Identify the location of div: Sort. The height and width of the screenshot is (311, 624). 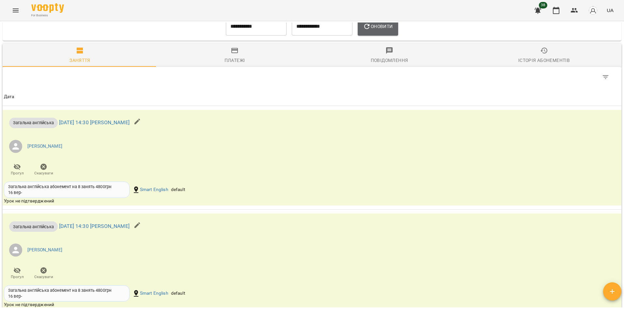
(9, 97).